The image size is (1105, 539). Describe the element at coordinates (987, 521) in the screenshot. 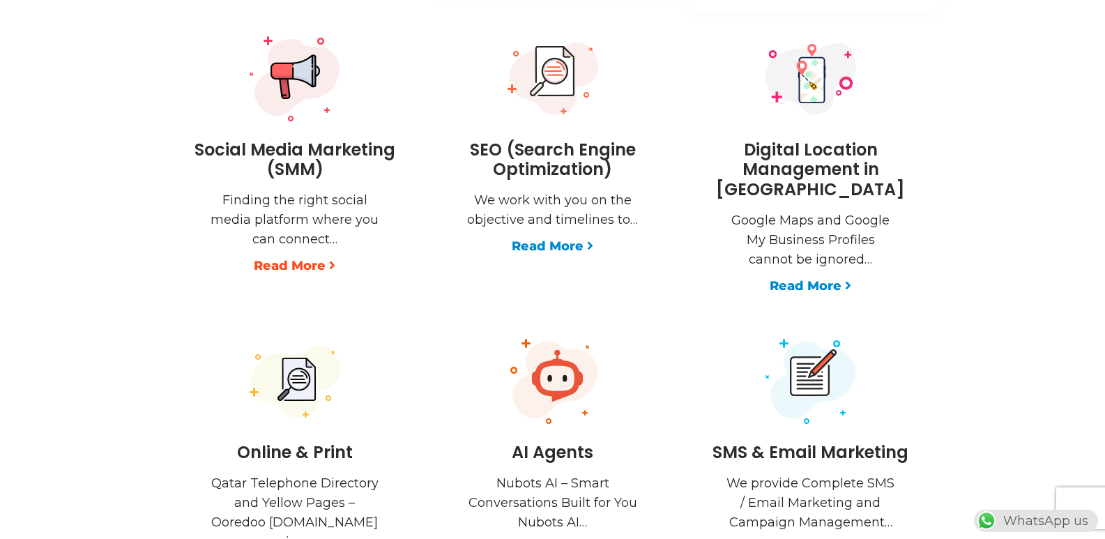

I see `img: WhatsApp` at that location.